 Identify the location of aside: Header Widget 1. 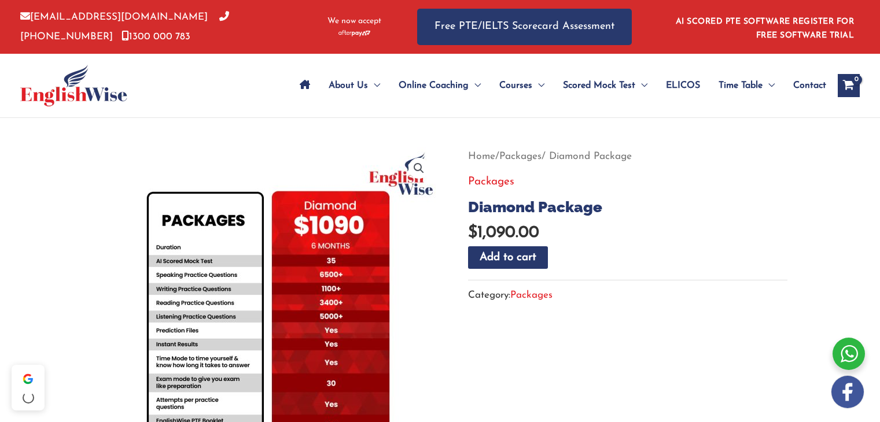
(765, 27).